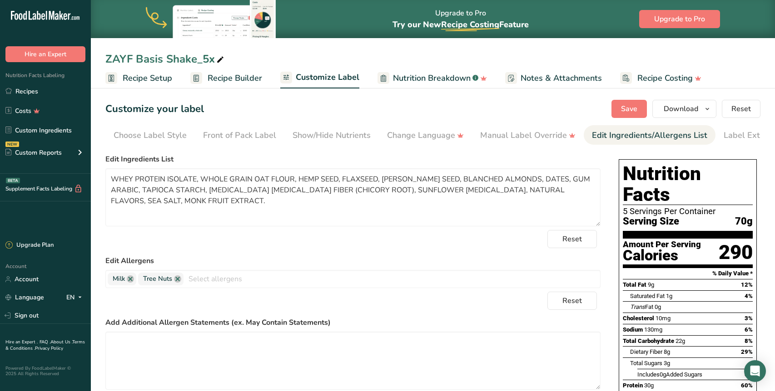 This screenshot has width=775, height=391. Describe the element at coordinates (45, 346) in the screenshot. I see `a: Terms & Conditions .` at that location.